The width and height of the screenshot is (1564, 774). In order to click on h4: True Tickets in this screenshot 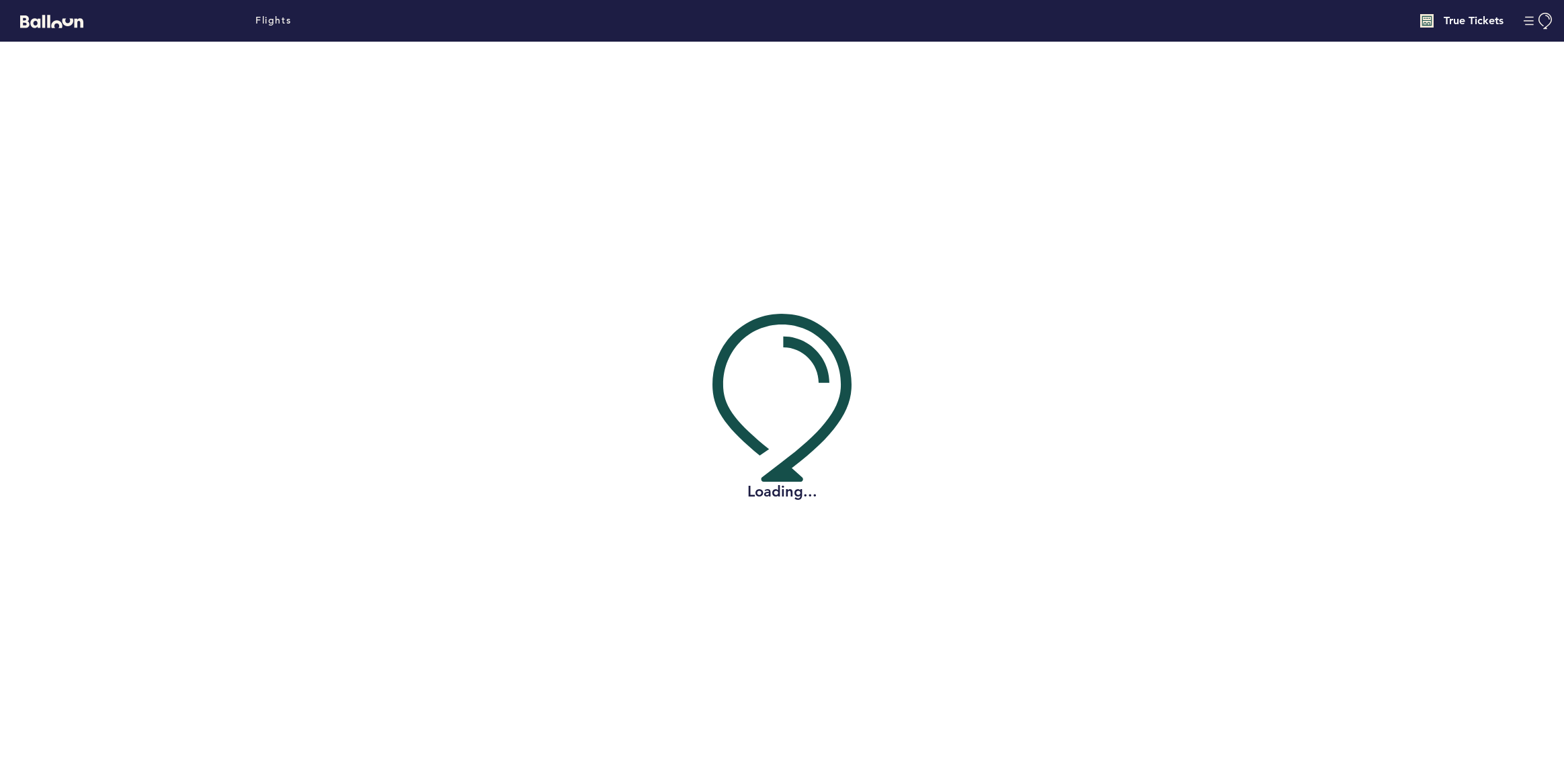, I will do `click(1473, 21)`.